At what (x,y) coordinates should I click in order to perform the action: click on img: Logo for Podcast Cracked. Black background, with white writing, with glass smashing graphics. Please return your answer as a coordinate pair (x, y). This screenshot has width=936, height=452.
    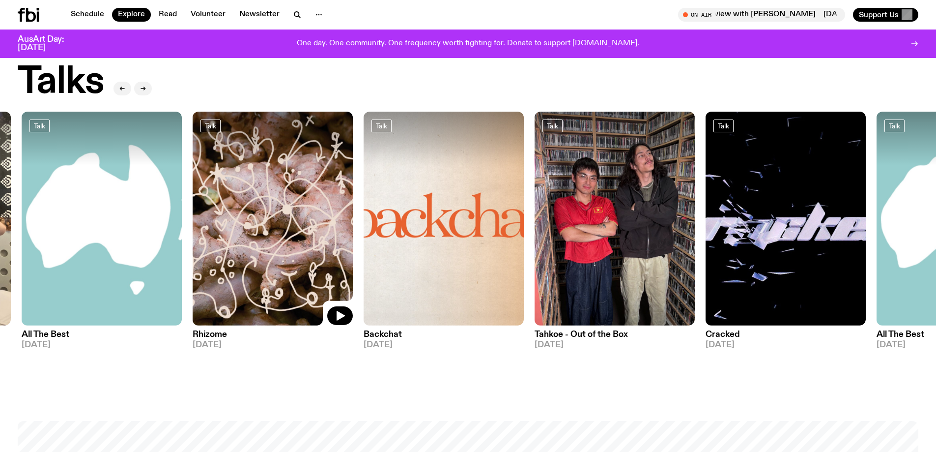
    Looking at the image, I should click on (786, 218).